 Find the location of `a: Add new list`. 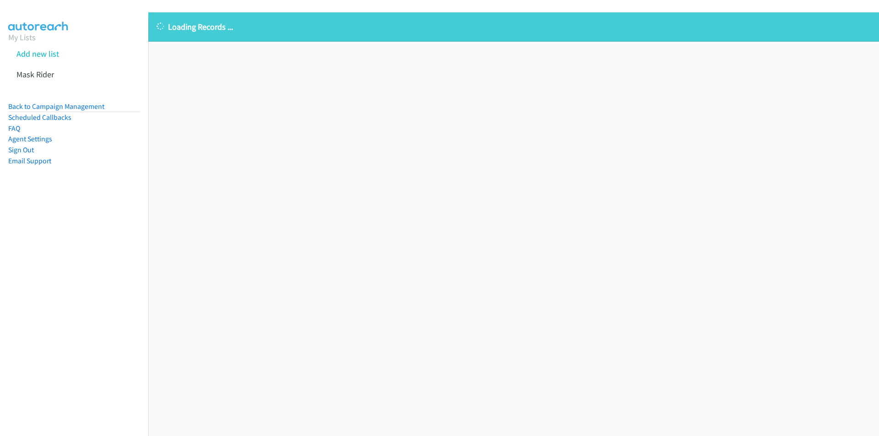

a: Add new list is located at coordinates (38, 54).